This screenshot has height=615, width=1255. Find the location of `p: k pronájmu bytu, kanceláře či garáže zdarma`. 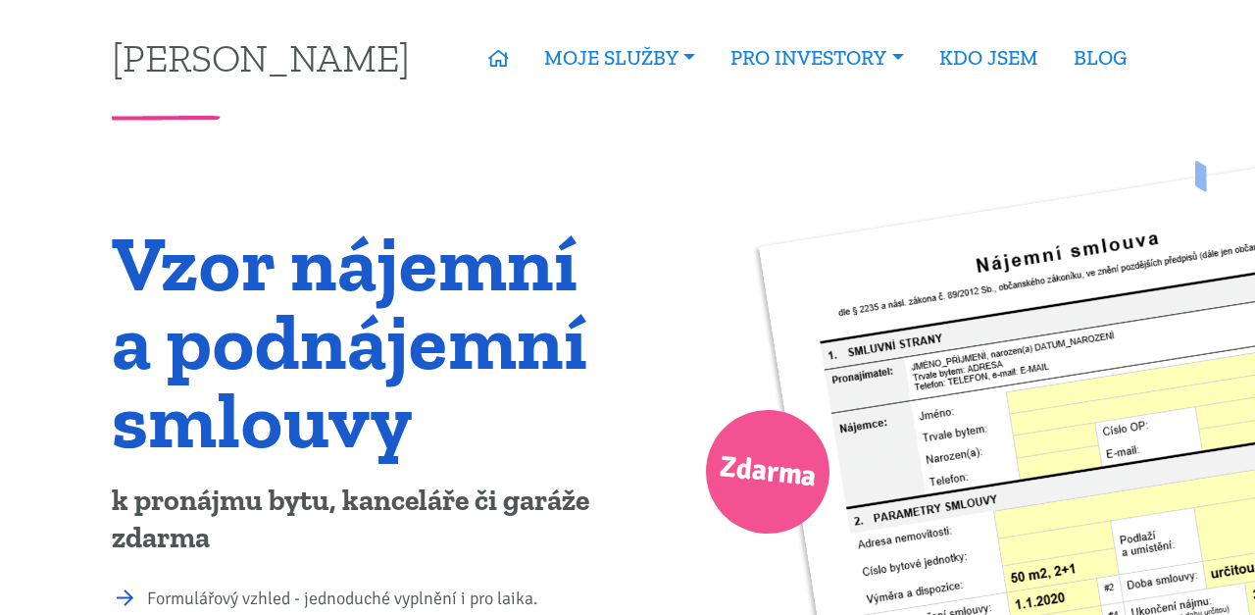

p: k pronájmu bytu, kanceláře či garáže zdarma is located at coordinates (363, 520).